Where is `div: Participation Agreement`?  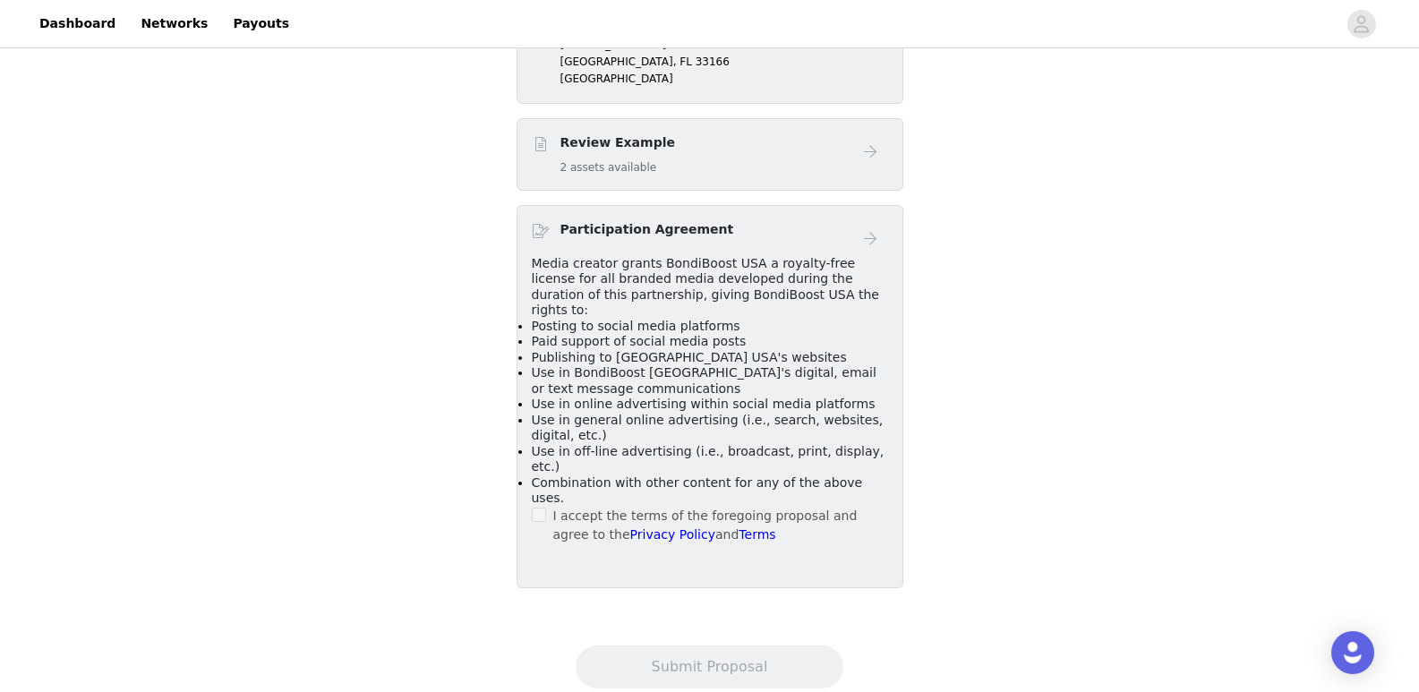
div: Participation Agreement is located at coordinates (710, 397).